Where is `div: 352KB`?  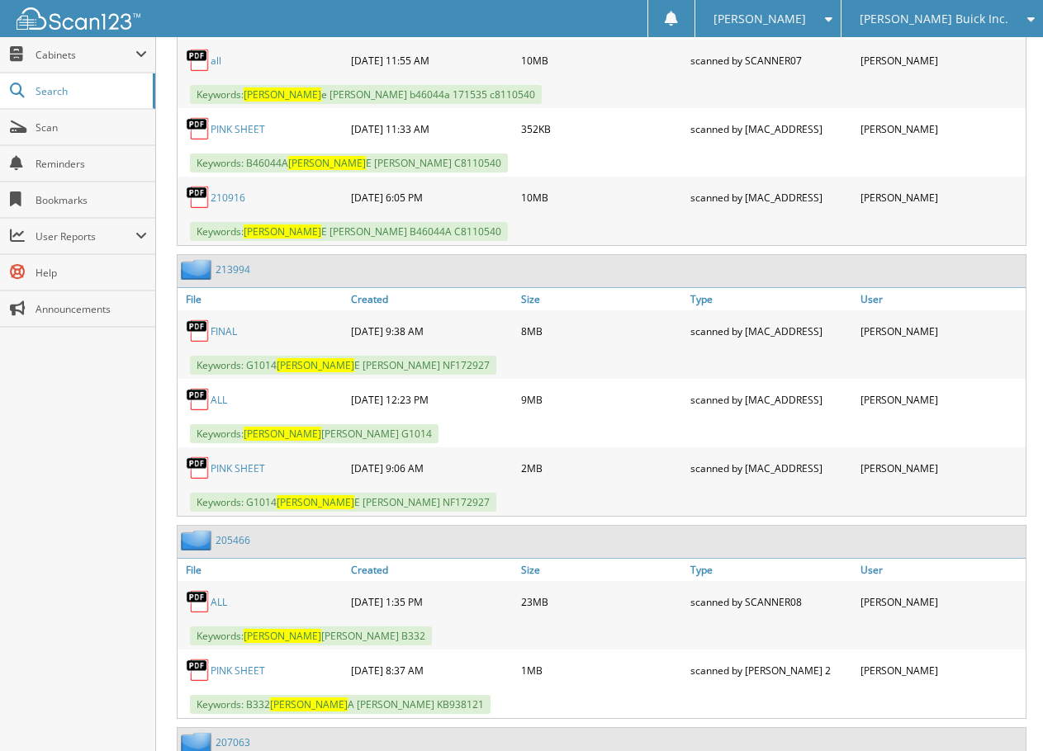
div: 352KB is located at coordinates (601, 129).